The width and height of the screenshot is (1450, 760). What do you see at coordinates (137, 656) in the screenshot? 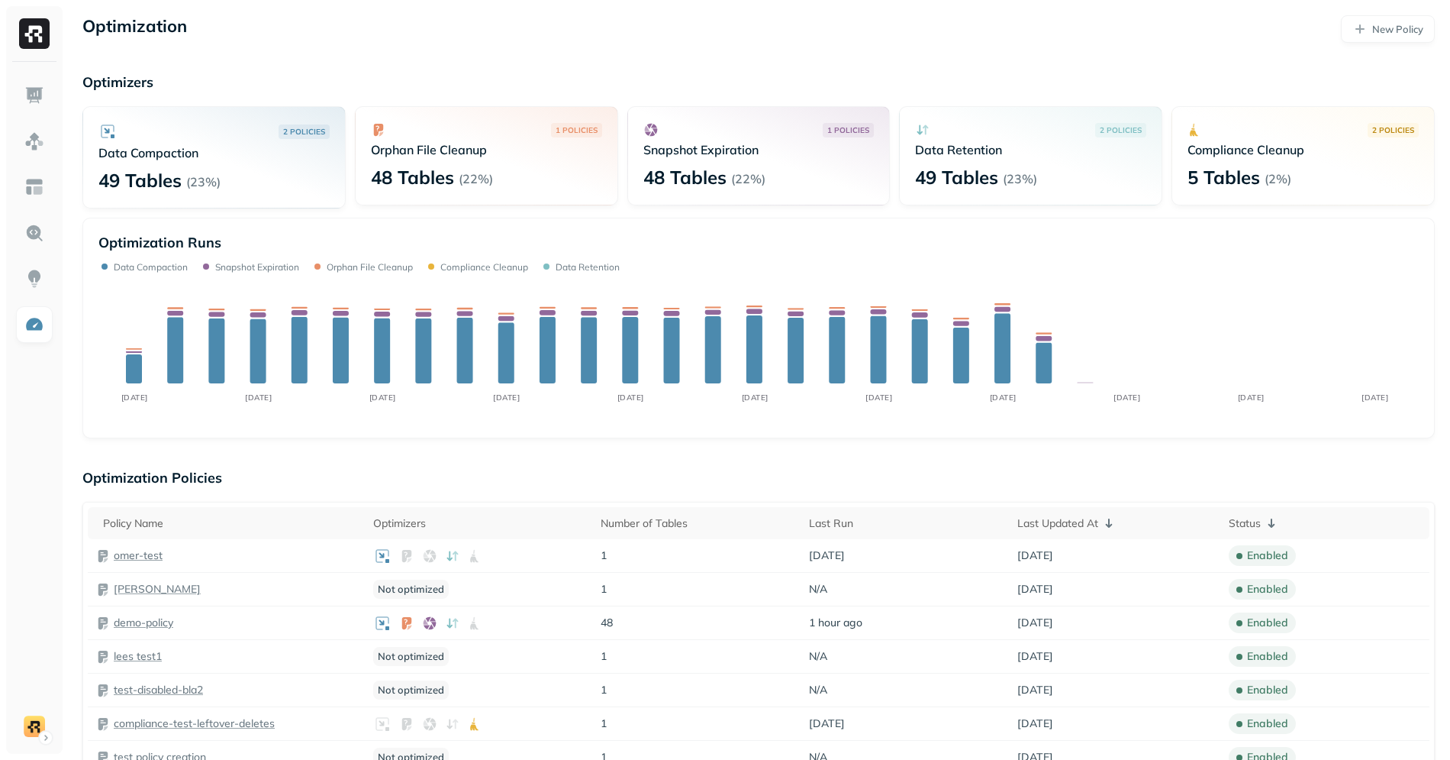
I see `a: lees test1` at bounding box center [137, 656].